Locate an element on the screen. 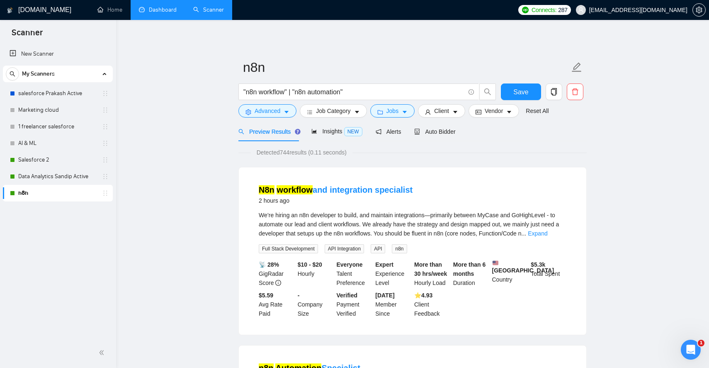  a: salesforce Prakash Active is located at coordinates (58, 93).